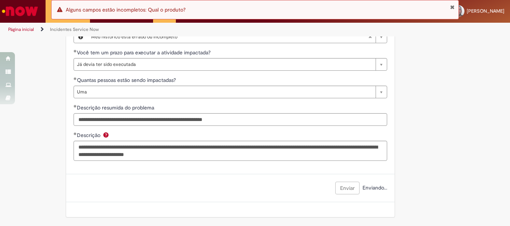 Image resolution: width=510 pixels, height=226 pixels. I want to click on span: Descrição, so click(89, 135).